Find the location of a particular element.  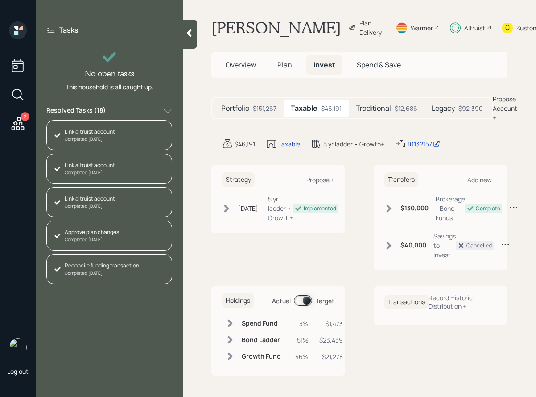

h5: Legacy is located at coordinates (444, 108).